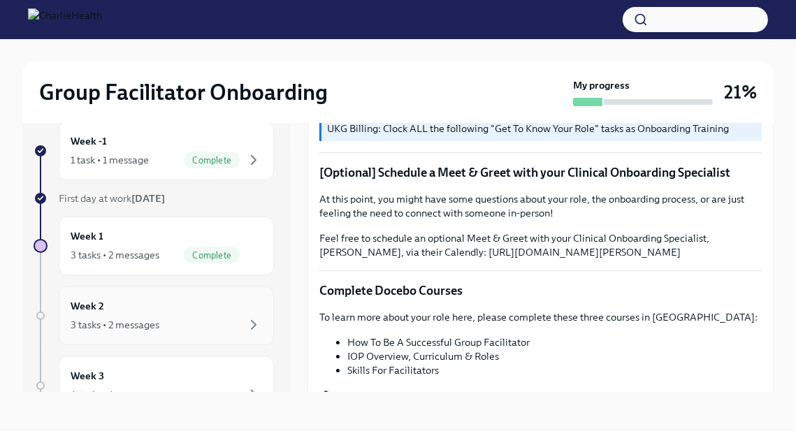 The width and height of the screenshot is (796, 431). Describe the element at coordinates (554, 343) in the screenshot. I see `li: How To Be A Successful Group Facilitator` at that location.